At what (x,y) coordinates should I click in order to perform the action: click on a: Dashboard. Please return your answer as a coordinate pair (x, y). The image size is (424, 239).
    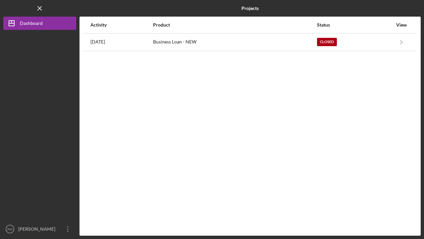
    Looking at the image, I should click on (40, 23).